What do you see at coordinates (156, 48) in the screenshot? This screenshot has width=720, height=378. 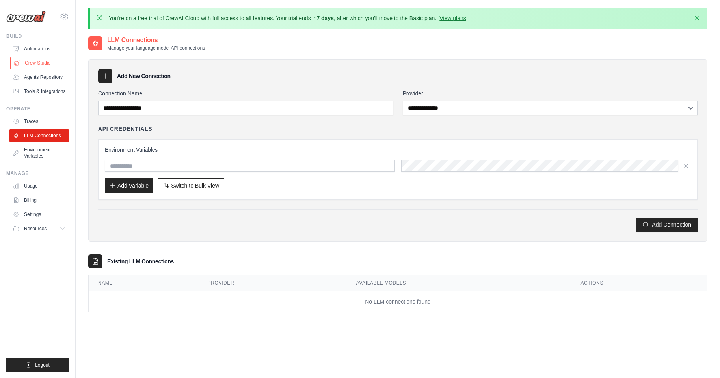 I see `p: Manage your language model API connections` at bounding box center [156, 48].